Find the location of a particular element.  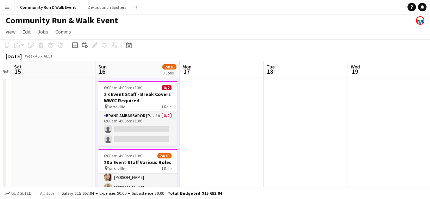

h3: 2 x Event Staff - Break Covers WWCC Required is located at coordinates (138, 97).